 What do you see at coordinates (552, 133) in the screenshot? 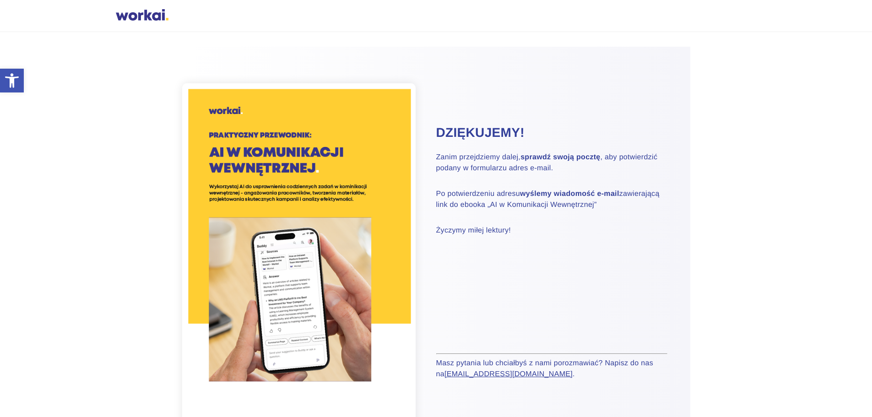
I see `h2: Dziękujemy!` at bounding box center [552, 133].